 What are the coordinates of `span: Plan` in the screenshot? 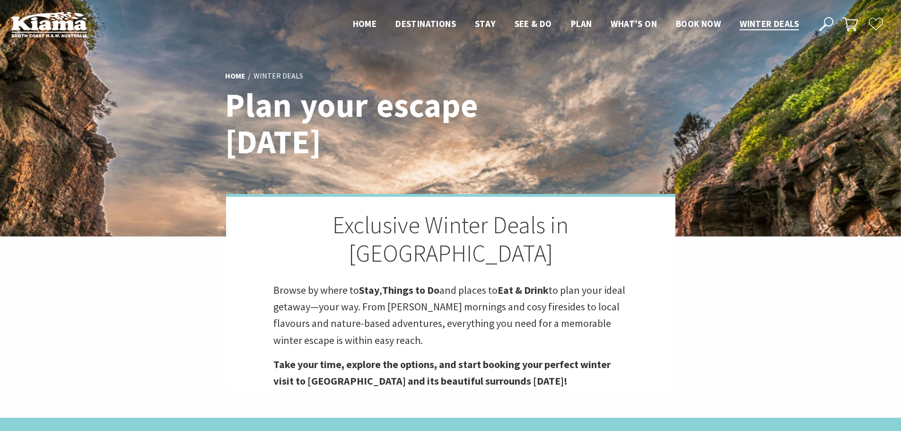 It's located at (581, 24).